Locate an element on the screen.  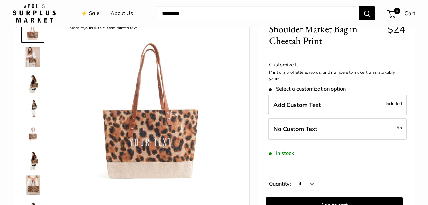
img: description_Versatile adjustable handles for easy carry throughout the day. is located at coordinates (33, 134).